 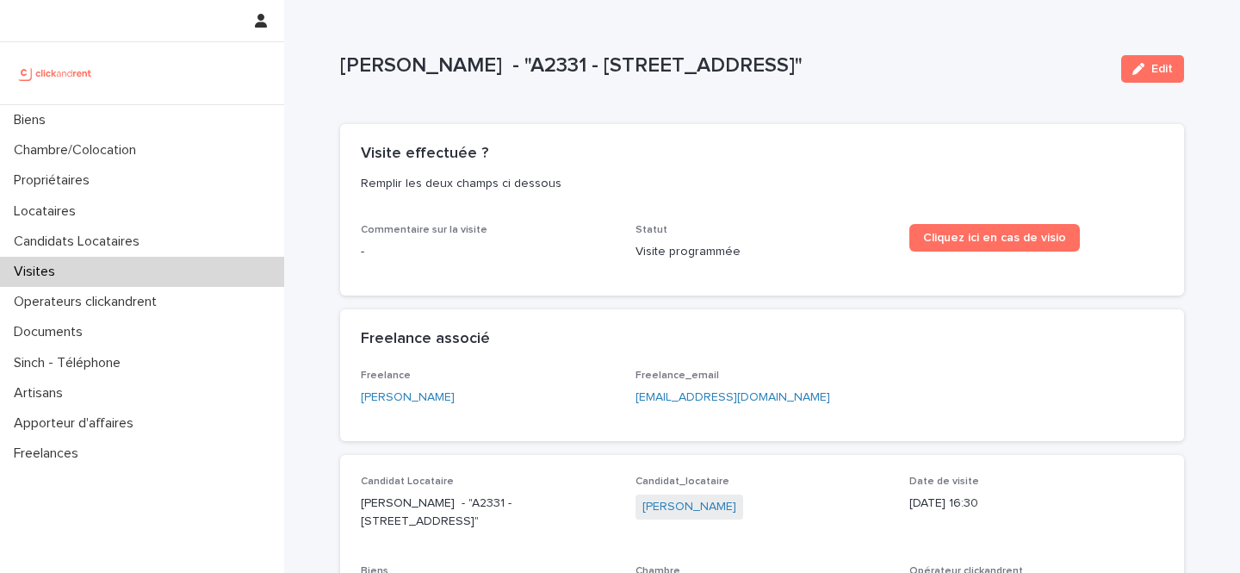 What do you see at coordinates (48, 211) in the screenshot?
I see `p: Locataires` at bounding box center [48, 211].